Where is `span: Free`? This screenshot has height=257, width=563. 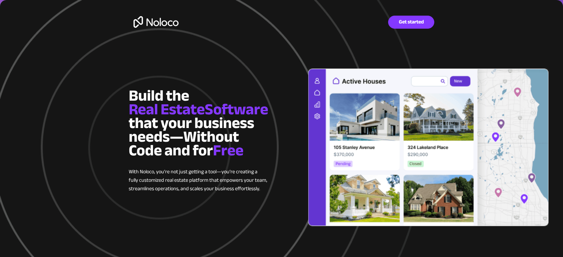
span: Free is located at coordinates (228, 150).